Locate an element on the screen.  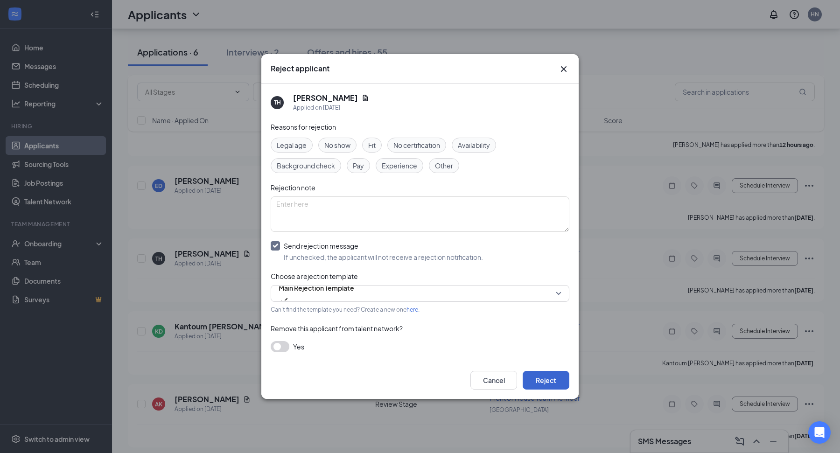
span: Fit is located at coordinates (372, 145).